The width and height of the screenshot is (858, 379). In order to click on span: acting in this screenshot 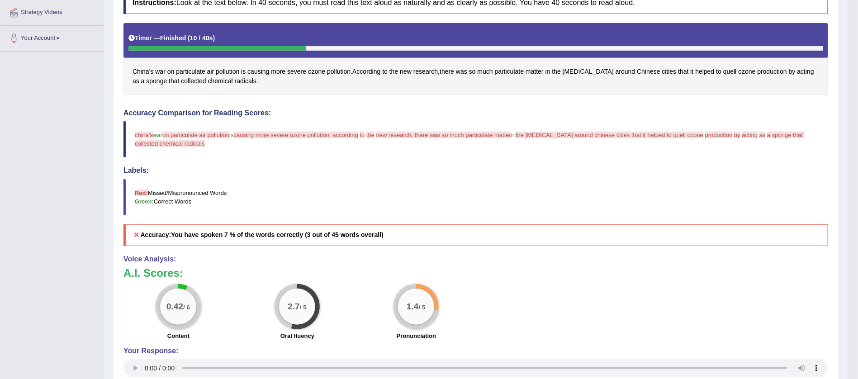, I will do `click(750, 135)`.